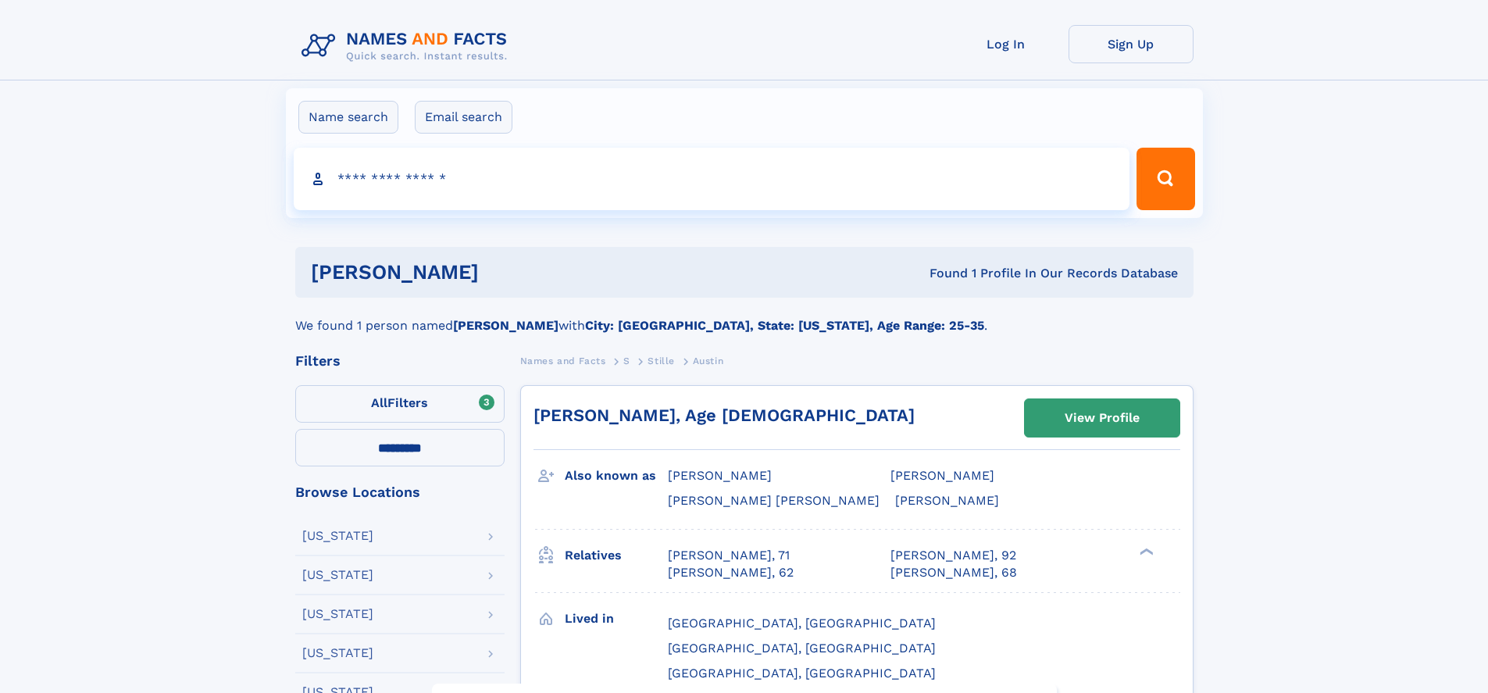 The width and height of the screenshot is (1488, 693). What do you see at coordinates (661, 361) in the screenshot?
I see `span: Stille` at bounding box center [661, 361].